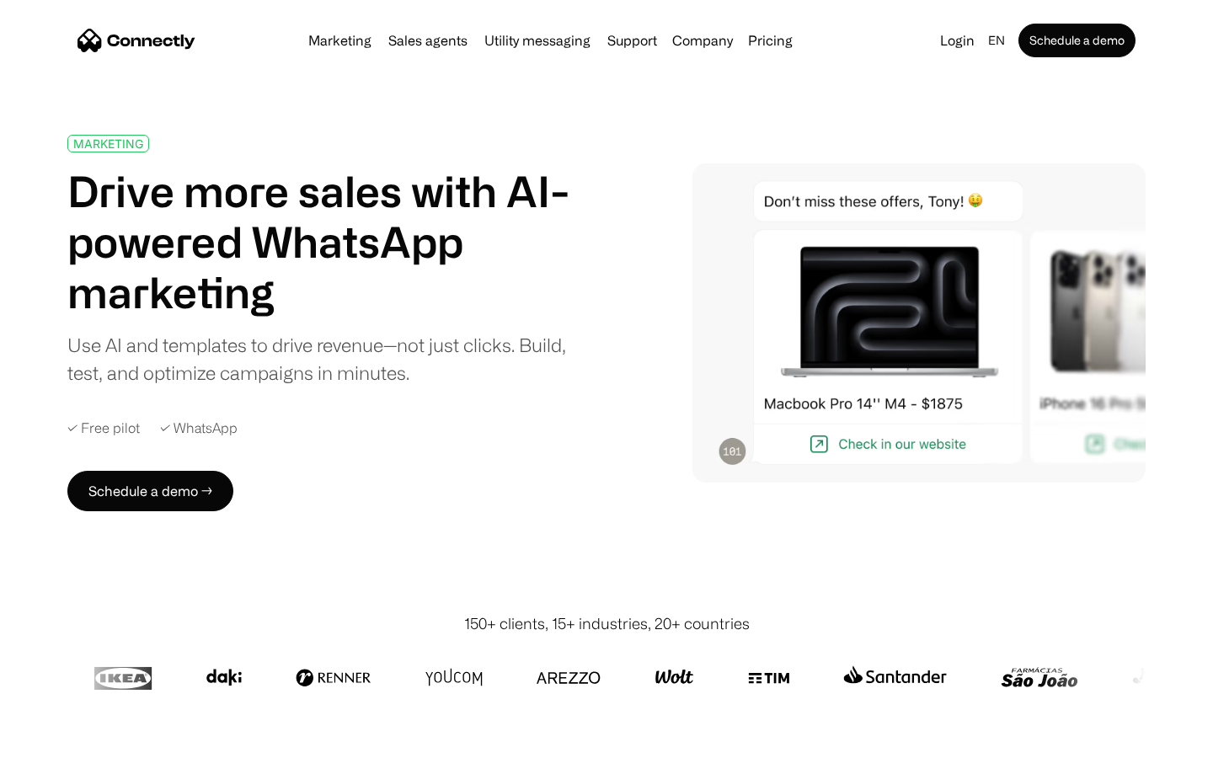 This screenshot has width=1213, height=758. I want to click on a: Schedule a demo →, so click(150, 491).